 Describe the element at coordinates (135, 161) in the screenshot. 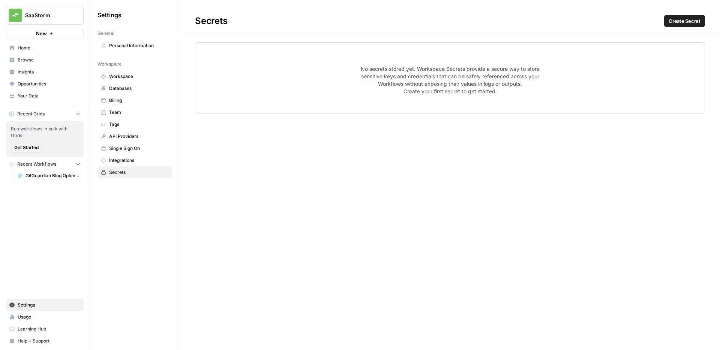

I see `a: Integrations` at that location.